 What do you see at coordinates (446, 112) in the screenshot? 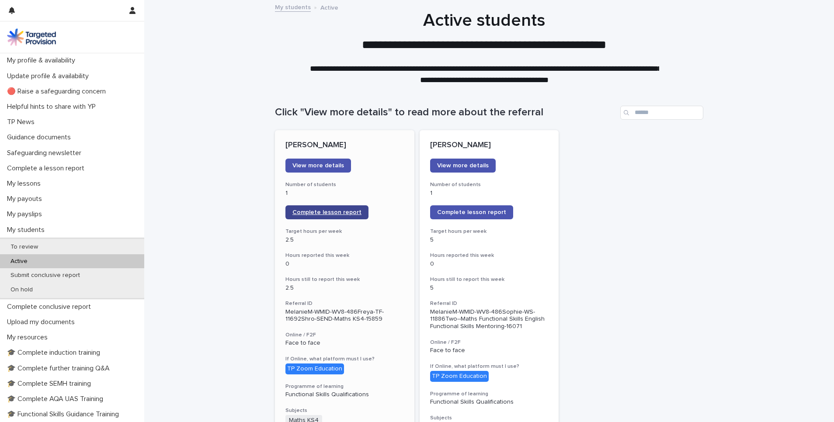
I see `h1: Click "View more details" to read more about the referral` at bounding box center [446, 112].